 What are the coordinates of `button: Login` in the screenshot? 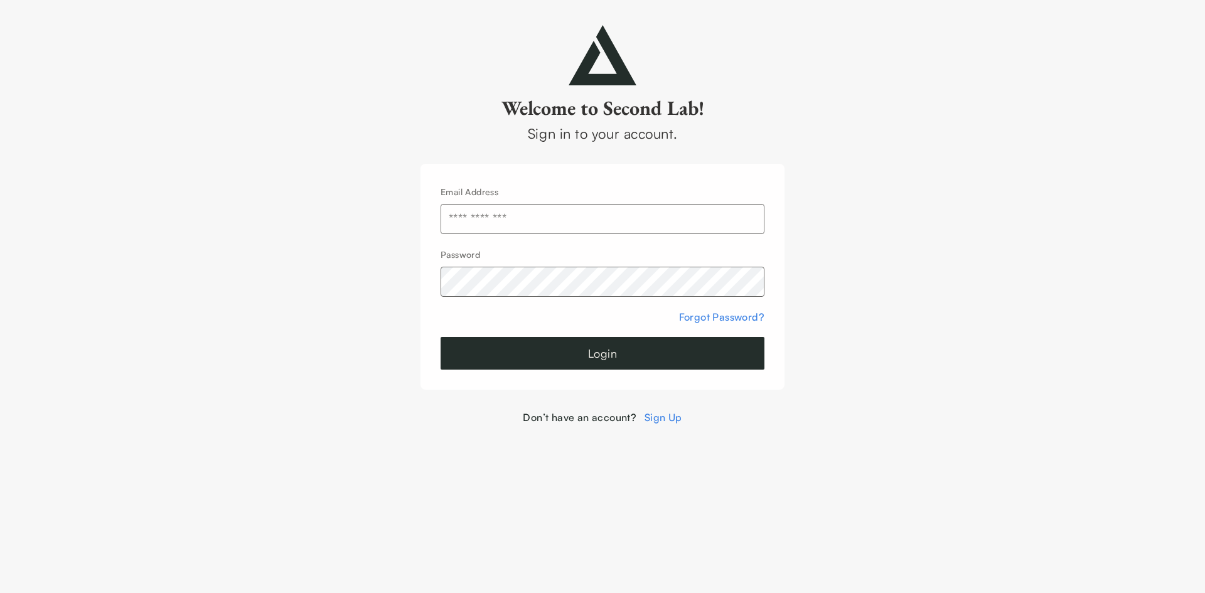 It's located at (603, 353).